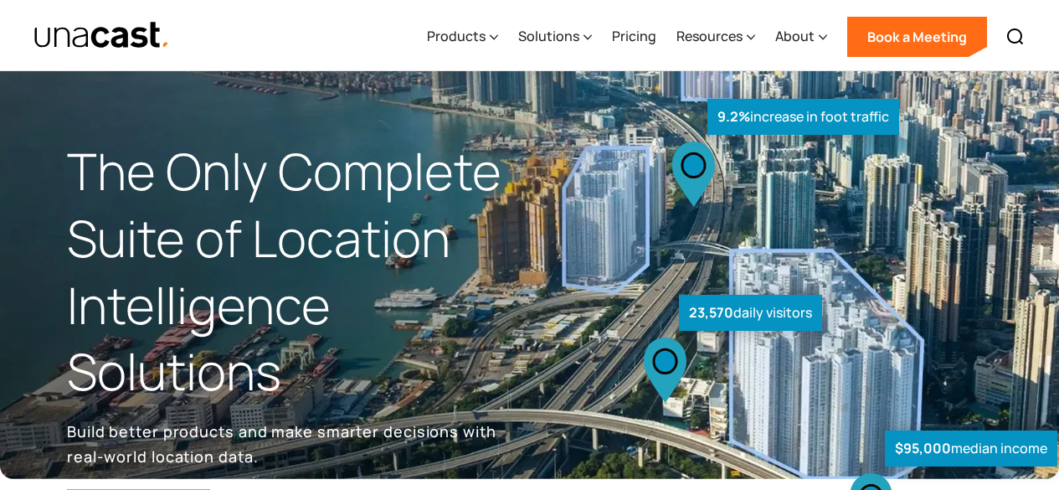  I want to click on a: Book a Meeting, so click(916, 37).